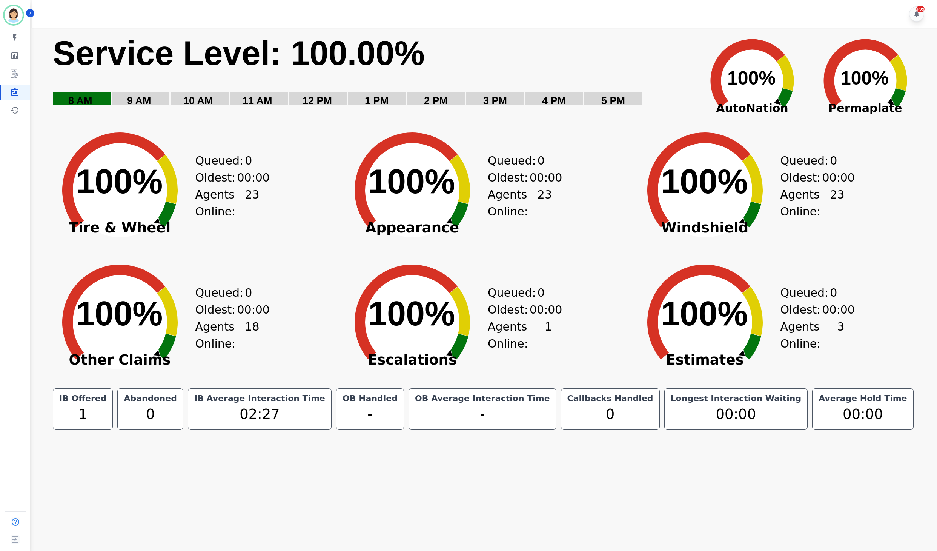 The height and width of the screenshot is (551, 937). What do you see at coordinates (736, 398) in the screenshot?
I see `div: Longest Interaction Waiting` at bounding box center [736, 398].